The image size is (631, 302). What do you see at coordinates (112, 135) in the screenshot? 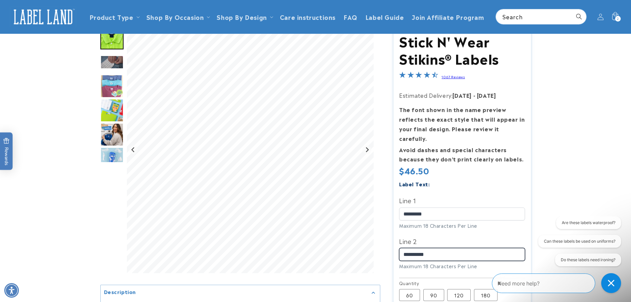
I see `div: Go to slide 6` at bounding box center [112, 135].